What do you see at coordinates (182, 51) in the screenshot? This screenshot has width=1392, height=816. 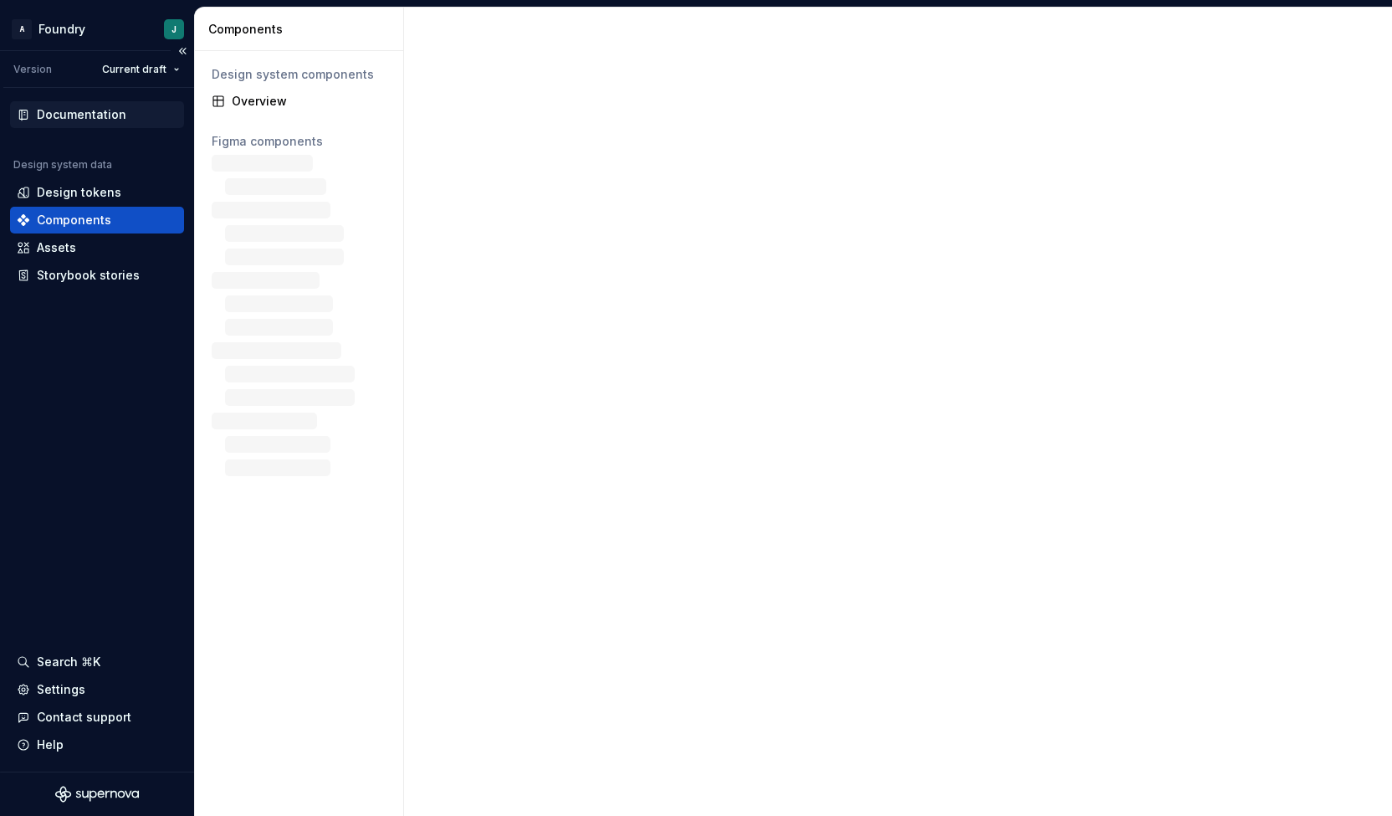 I see `button: Collapse sidebar` at bounding box center [182, 51].